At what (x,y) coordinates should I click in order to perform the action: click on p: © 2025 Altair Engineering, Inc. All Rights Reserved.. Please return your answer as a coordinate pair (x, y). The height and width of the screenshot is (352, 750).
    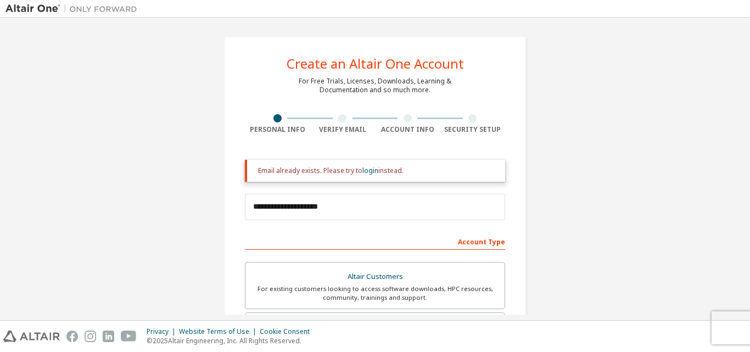
    Looking at the image, I should click on (231, 341).